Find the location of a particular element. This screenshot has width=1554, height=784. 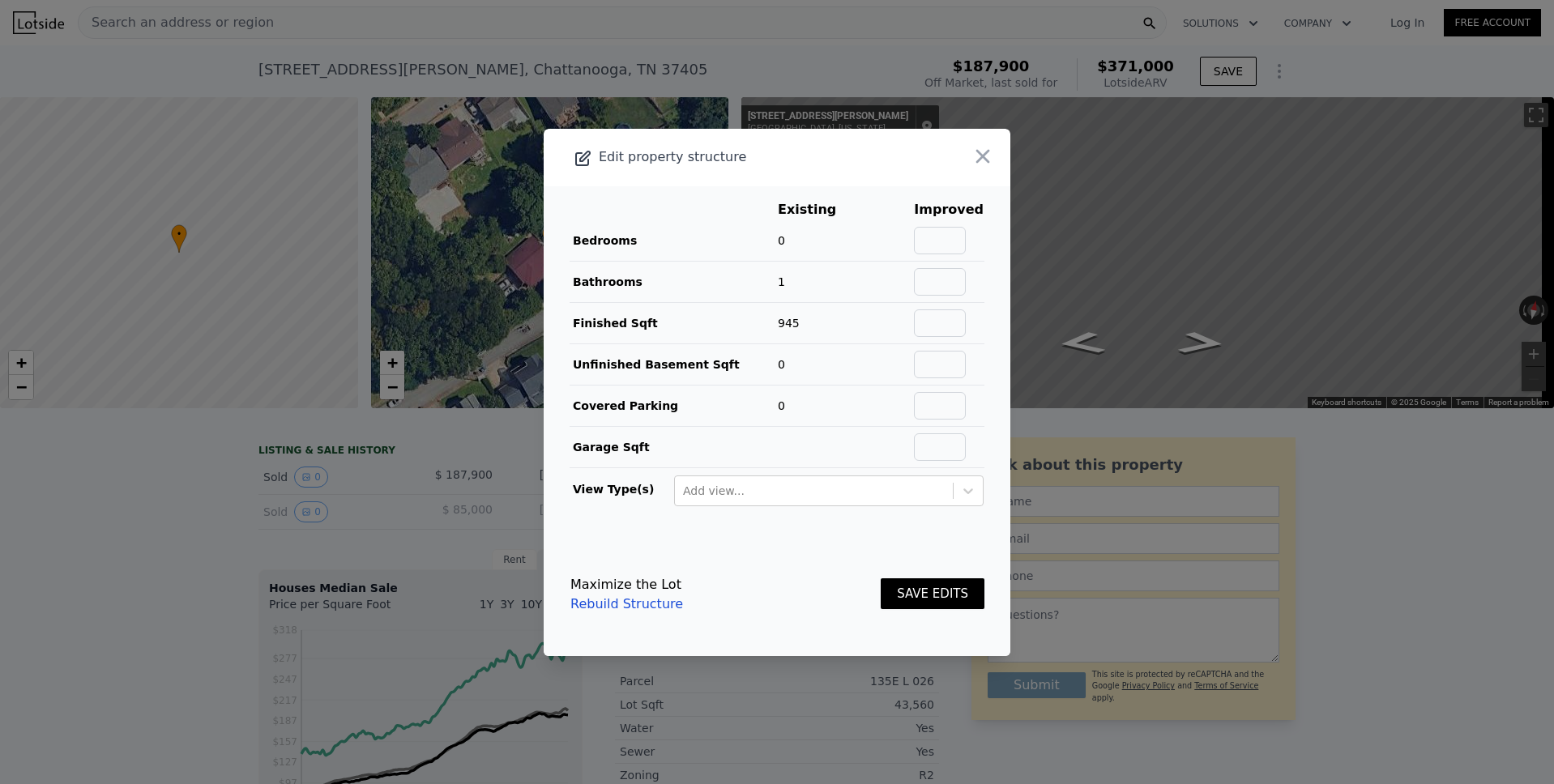

div: Maximize the Lot is located at coordinates (627, 585).